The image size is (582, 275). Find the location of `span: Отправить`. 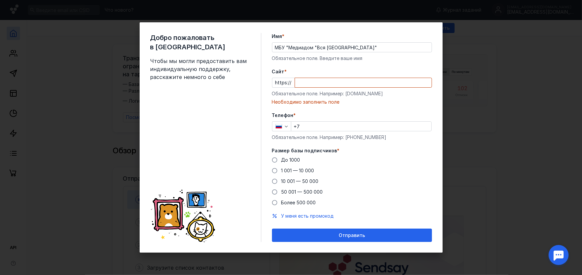

span: Отправить is located at coordinates (352, 235).